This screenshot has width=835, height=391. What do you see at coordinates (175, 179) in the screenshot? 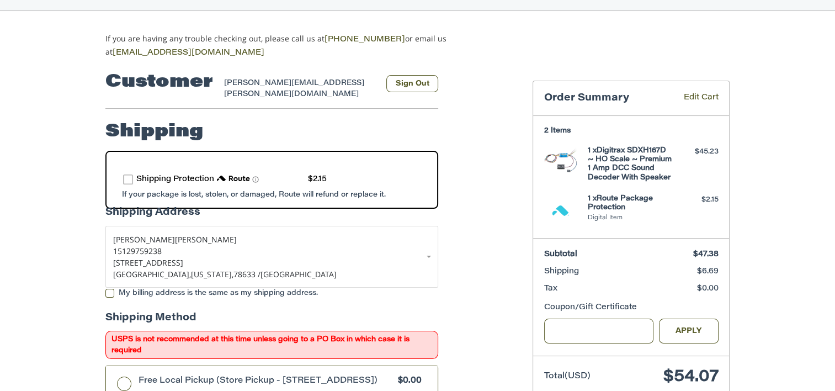
I see `span: Shipping Protection` at bounding box center [175, 179].